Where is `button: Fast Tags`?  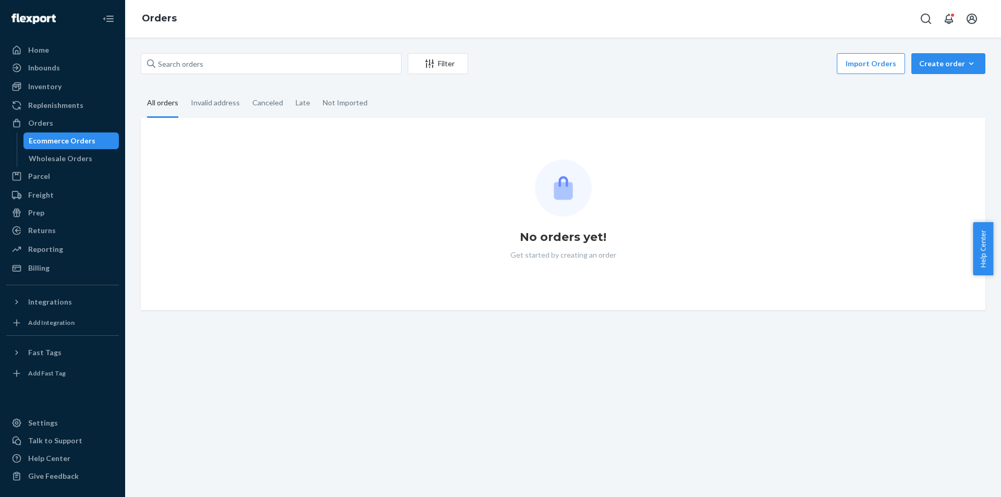
button: Fast Tags is located at coordinates (63, 352).